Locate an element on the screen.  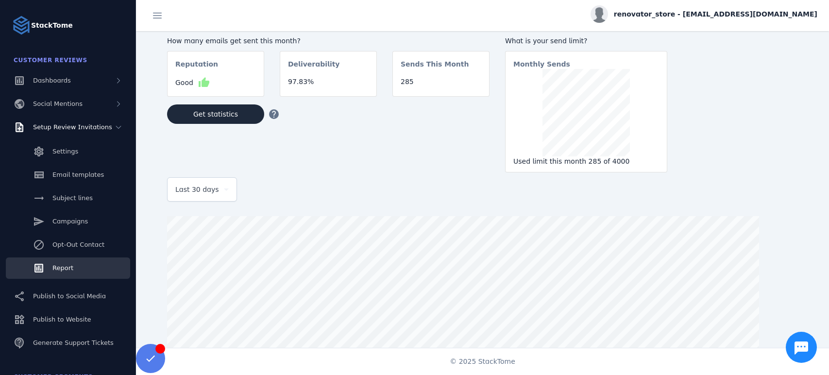
a: Opt-Out Contact is located at coordinates (68, 245).